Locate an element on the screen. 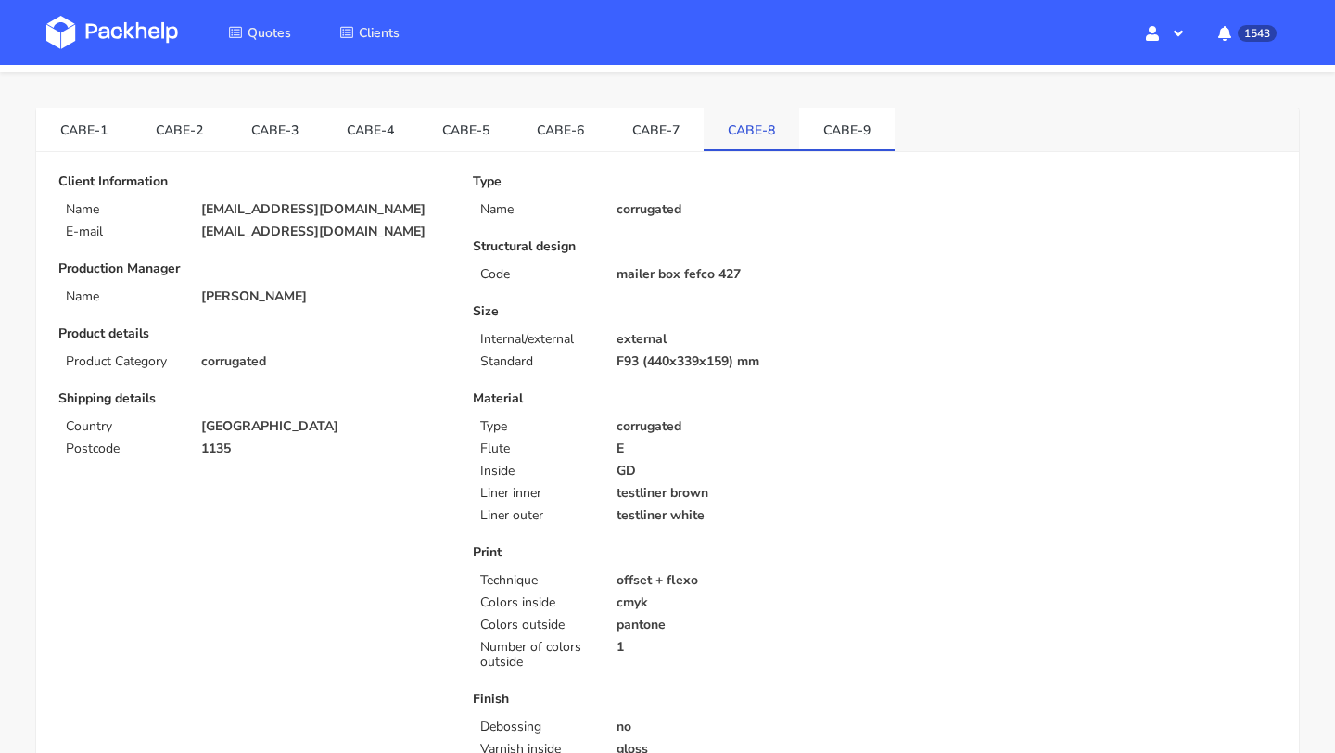  img: Dashboard is located at coordinates (112, 32).